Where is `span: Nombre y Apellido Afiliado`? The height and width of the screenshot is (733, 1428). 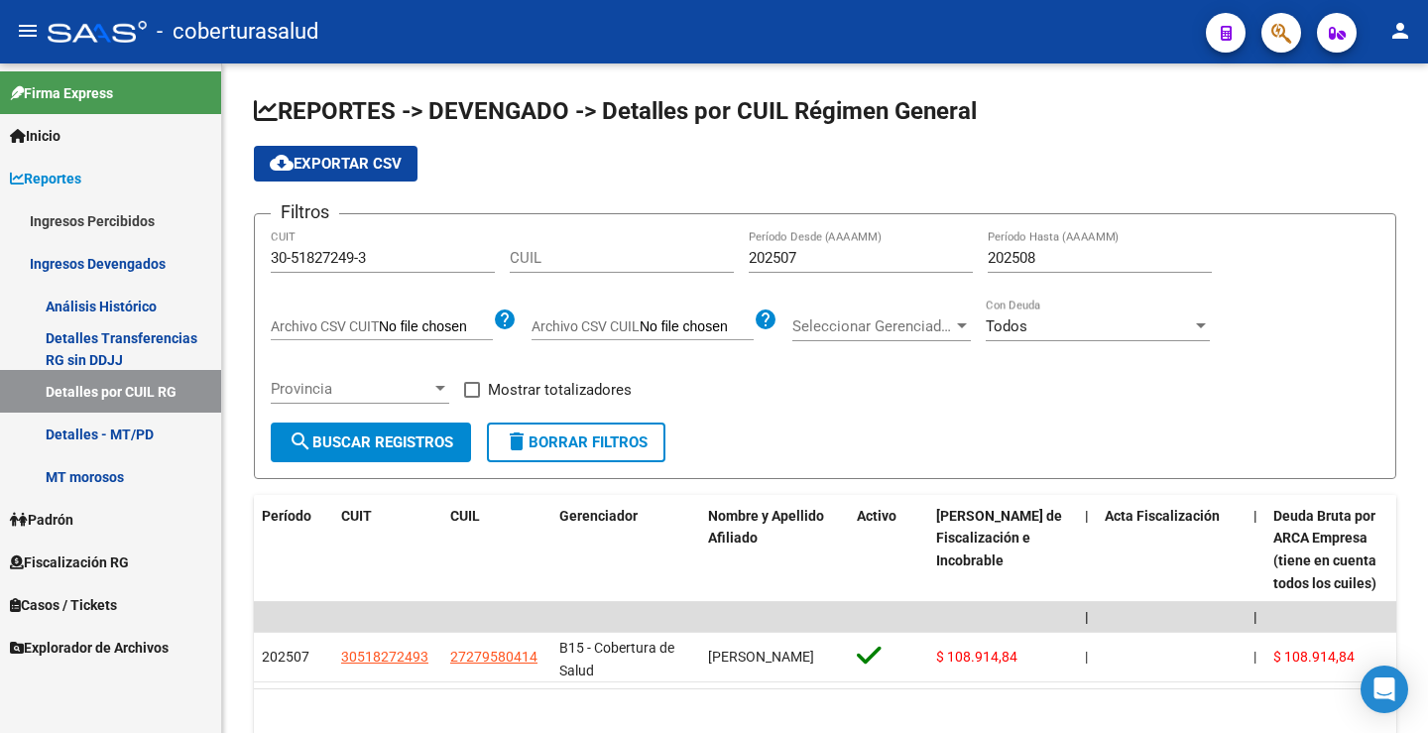 span: Nombre y Apellido Afiliado is located at coordinates (765, 527).